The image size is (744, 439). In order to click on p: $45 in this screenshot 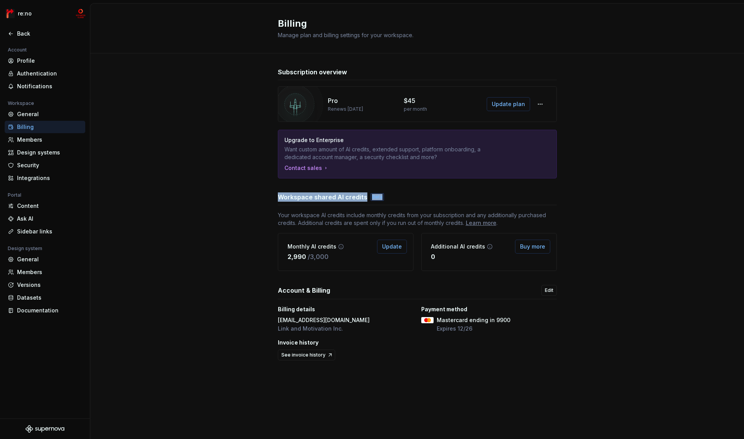, I will do `click(409, 101)`.